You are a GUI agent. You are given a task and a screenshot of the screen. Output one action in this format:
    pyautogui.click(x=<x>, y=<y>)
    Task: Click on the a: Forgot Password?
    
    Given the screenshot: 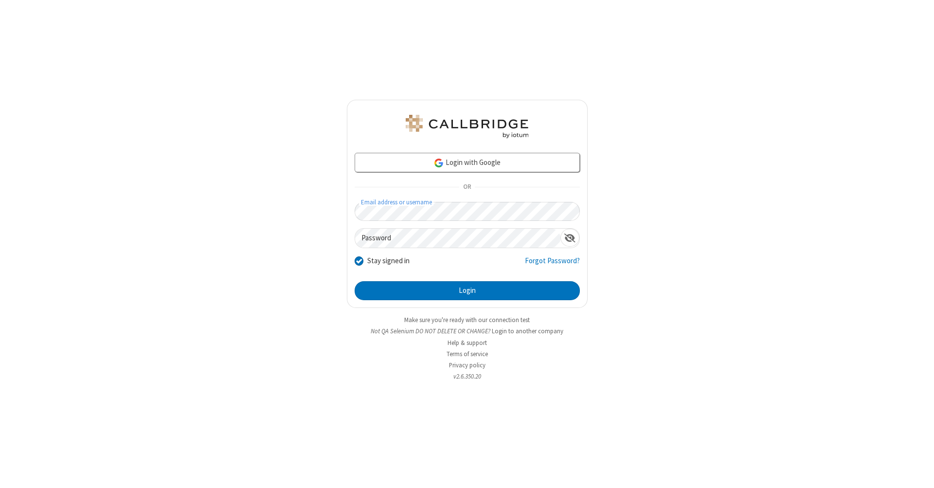 What is the action you would take?
    pyautogui.click(x=552, y=265)
    